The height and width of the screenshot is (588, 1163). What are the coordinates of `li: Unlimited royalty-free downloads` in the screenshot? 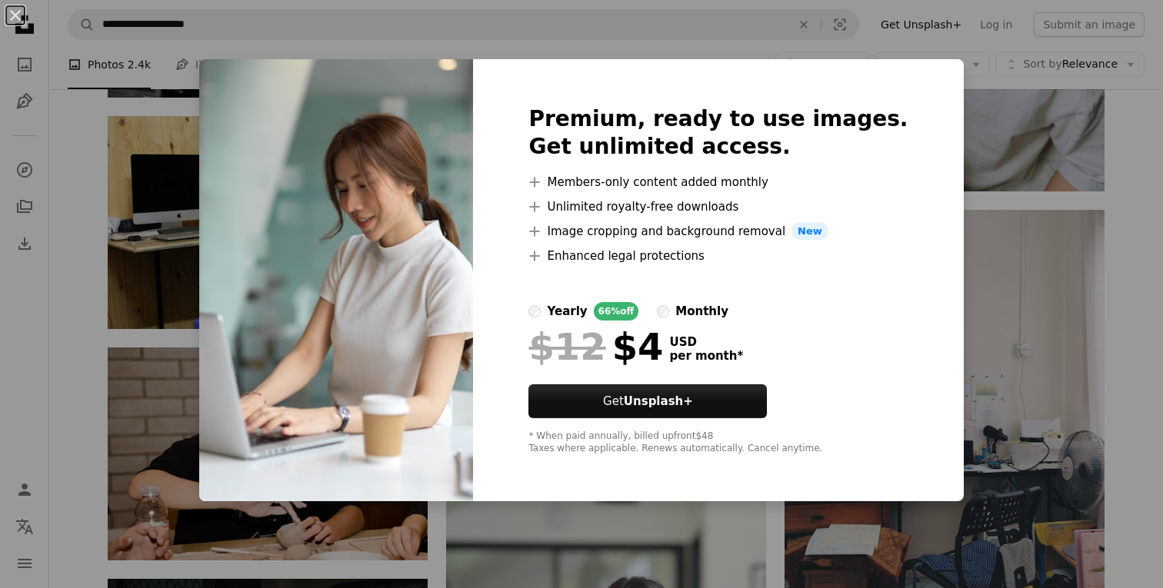 It's located at (717, 207).